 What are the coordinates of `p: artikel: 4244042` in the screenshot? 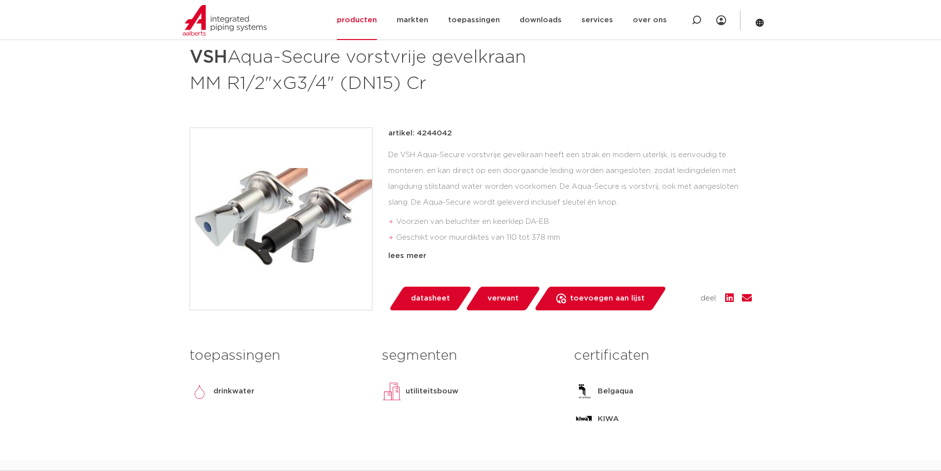 It's located at (420, 133).